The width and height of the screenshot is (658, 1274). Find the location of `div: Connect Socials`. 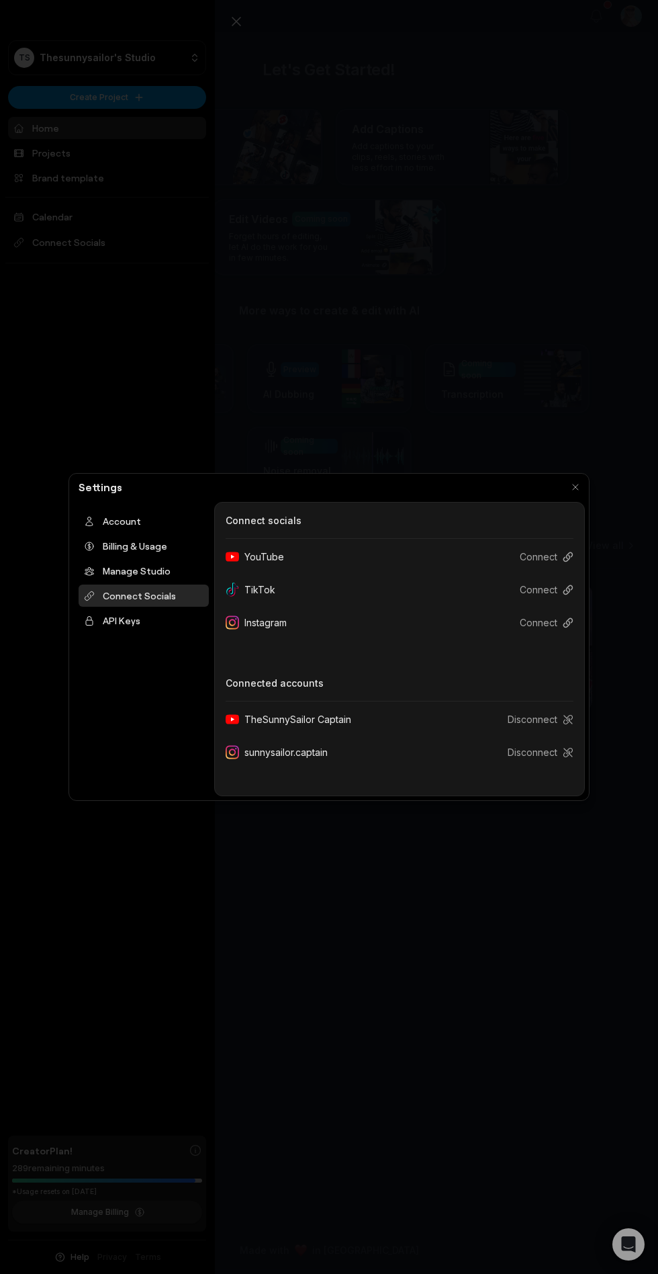

div: Connect Socials is located at coordinates (144, 595).